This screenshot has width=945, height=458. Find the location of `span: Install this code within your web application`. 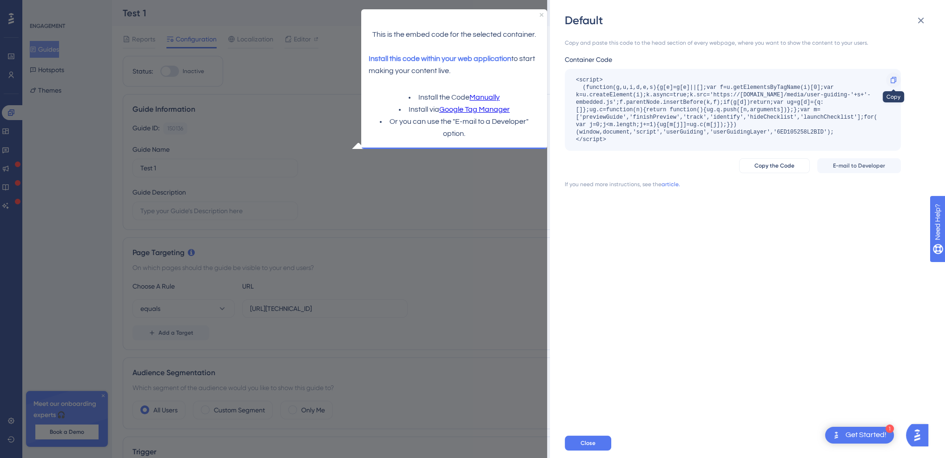

span: Install this code within your web application is located at coordinates (88, 59).